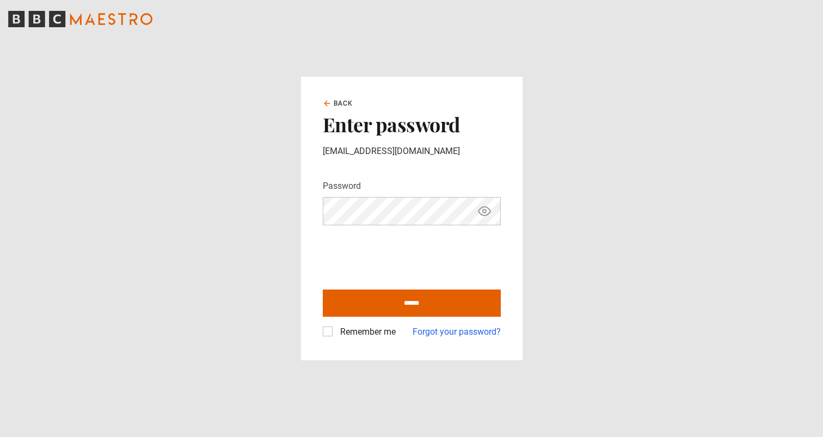 This screenshot has width=823, height=437. I want to click on span: Back, so click(343, 103).